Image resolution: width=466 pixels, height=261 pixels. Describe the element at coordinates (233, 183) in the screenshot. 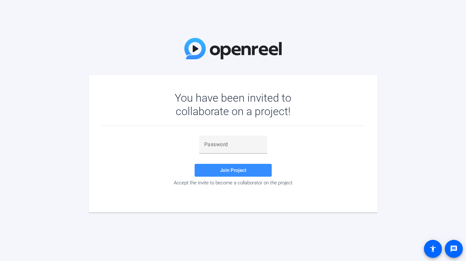

I see `div: Accept the invite to become a collaborator on the project` at that location.